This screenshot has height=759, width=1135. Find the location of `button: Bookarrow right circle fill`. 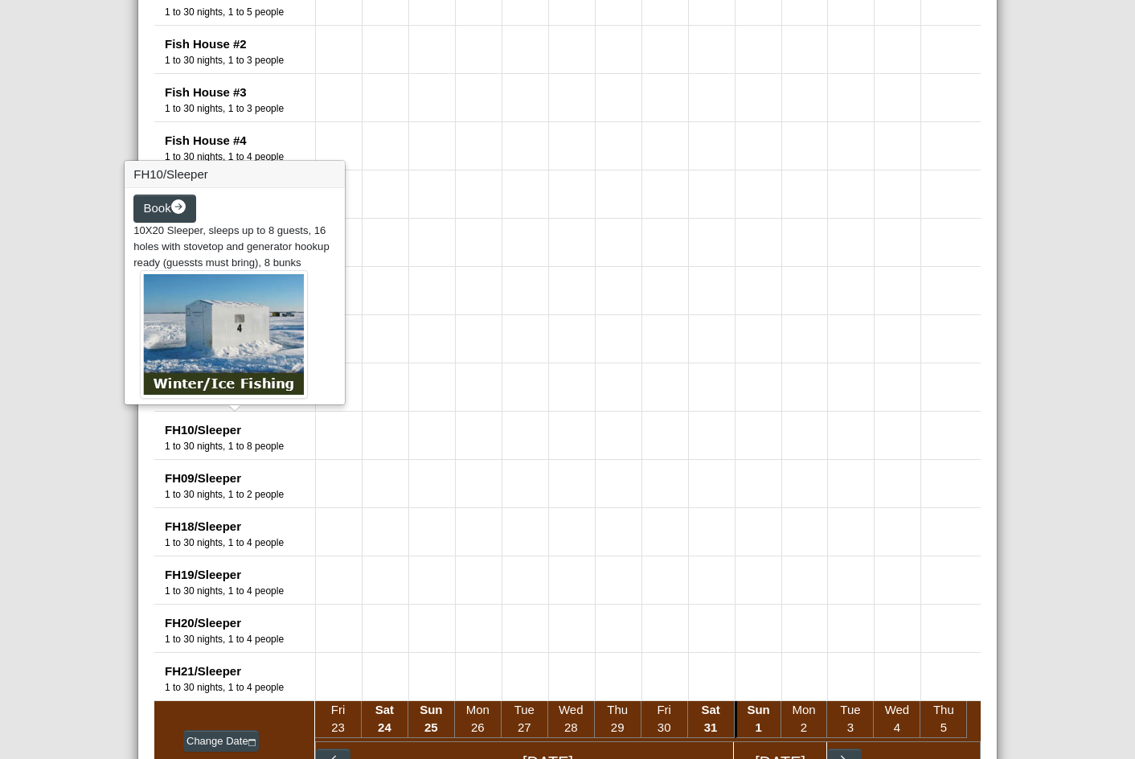

button: Bookarrow right circle fill is located at coordinates (164, 209).